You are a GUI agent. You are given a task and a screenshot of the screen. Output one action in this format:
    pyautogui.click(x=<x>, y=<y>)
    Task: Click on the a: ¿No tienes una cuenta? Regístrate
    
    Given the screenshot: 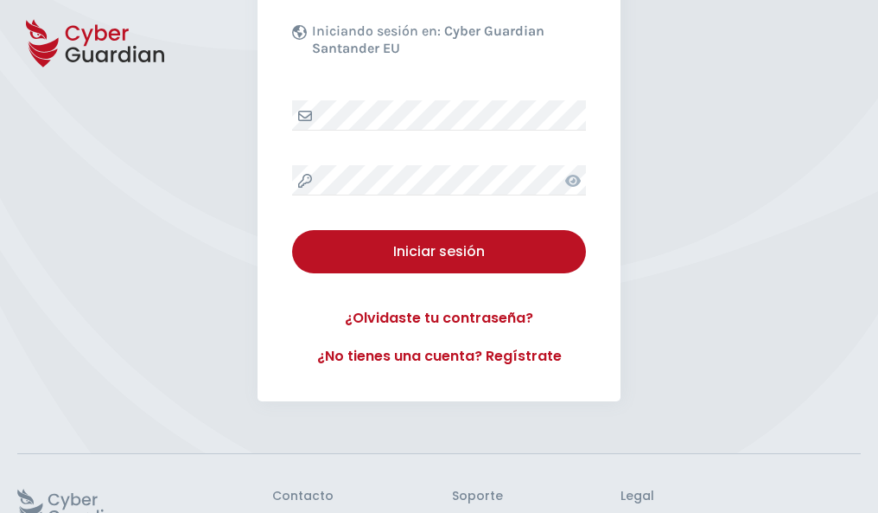 What is the action you would take?
    pyautogui.click(x=439, y=356)
    